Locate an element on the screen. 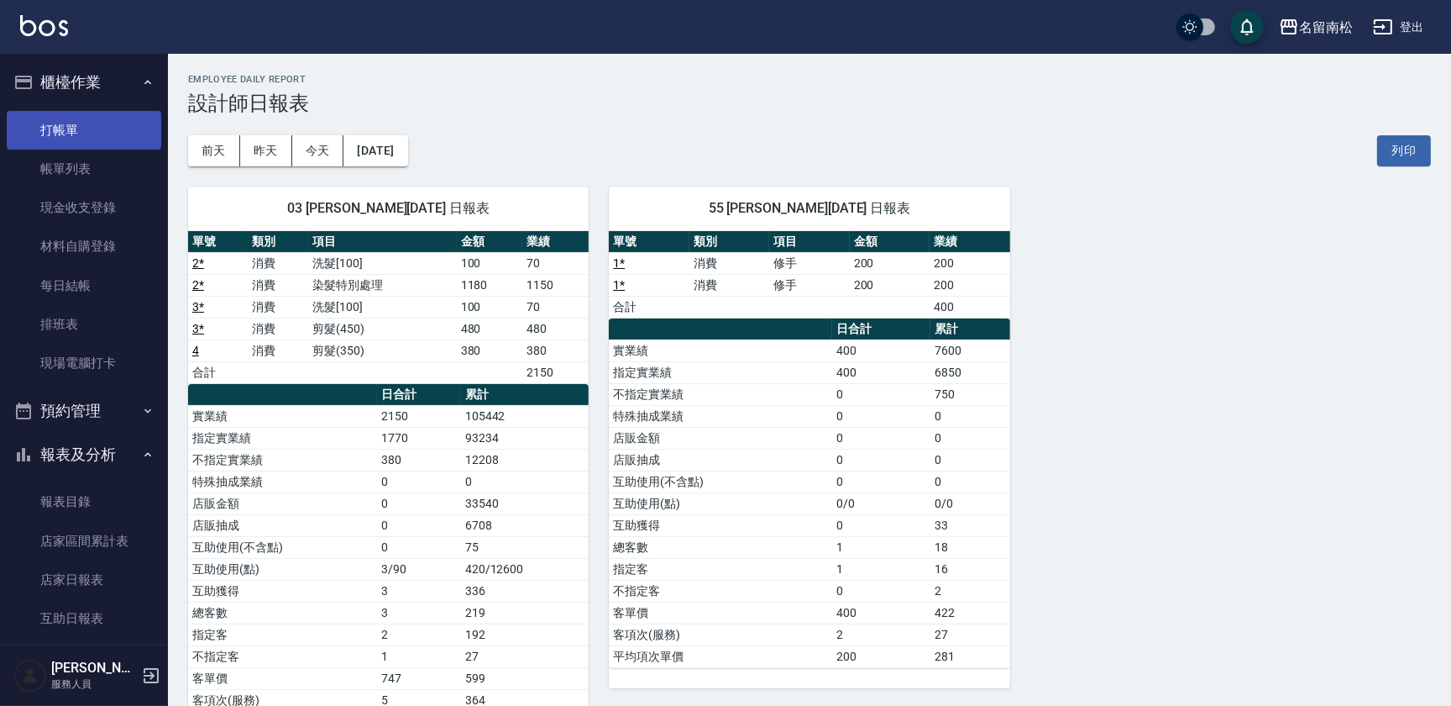 The height and width of the screenshot is (706, 1451). td: 105442 is located at coordinates (525, 416).